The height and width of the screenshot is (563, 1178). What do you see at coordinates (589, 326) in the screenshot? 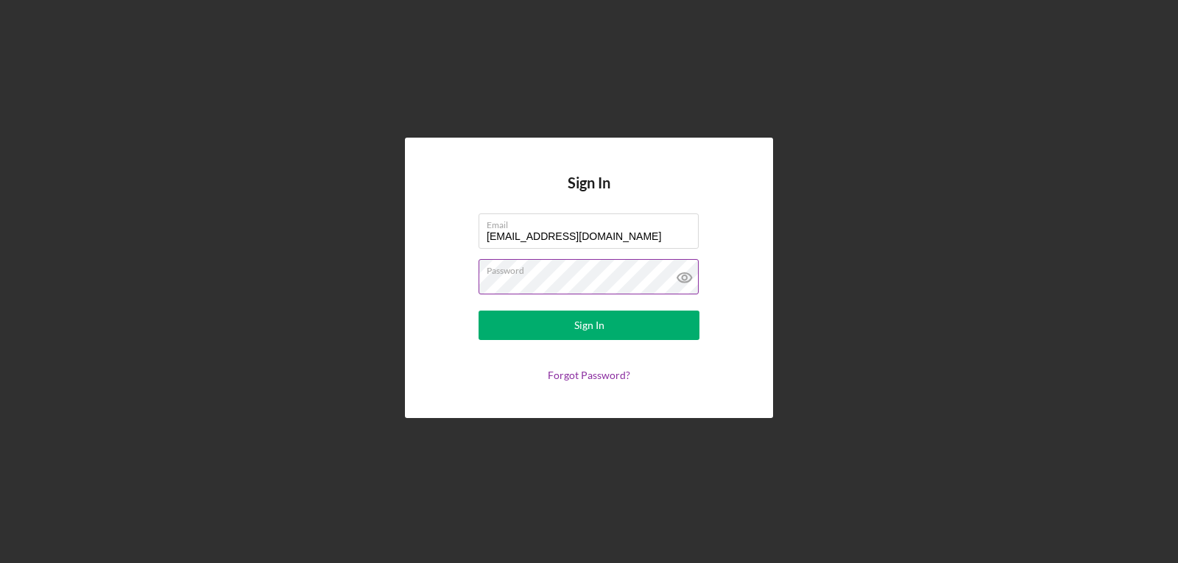
I see `div: Sign In` at bounding box center [589, 326].